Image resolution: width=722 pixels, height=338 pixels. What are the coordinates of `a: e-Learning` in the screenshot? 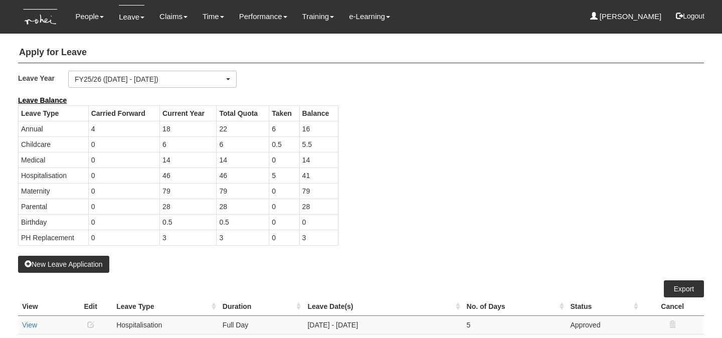 It's located at (370, 17).